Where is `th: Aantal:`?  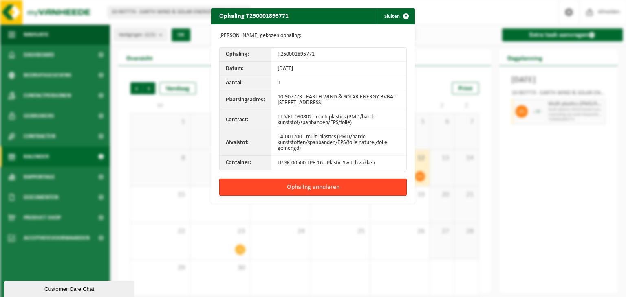 th: Aantal: is located at coordinates (245, 83).